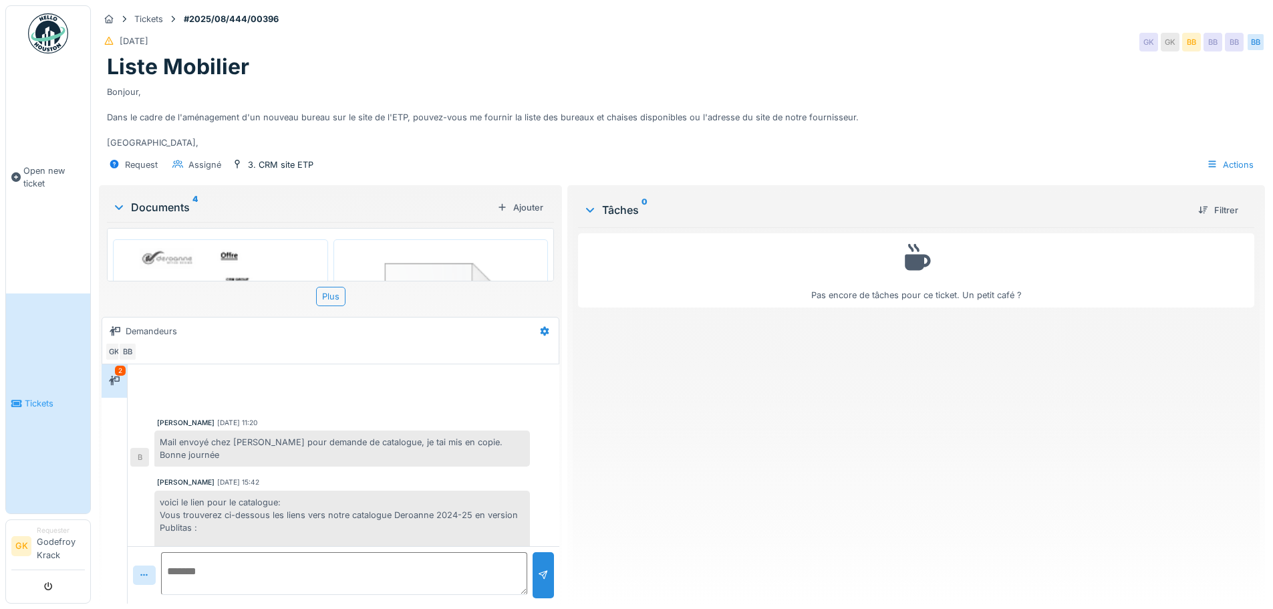 This screenshot has height=609, width=1273. What do you see at coordinates (55, 403) in the screenshot?
I see `span: Tickets` at bounding box center [55, 403].